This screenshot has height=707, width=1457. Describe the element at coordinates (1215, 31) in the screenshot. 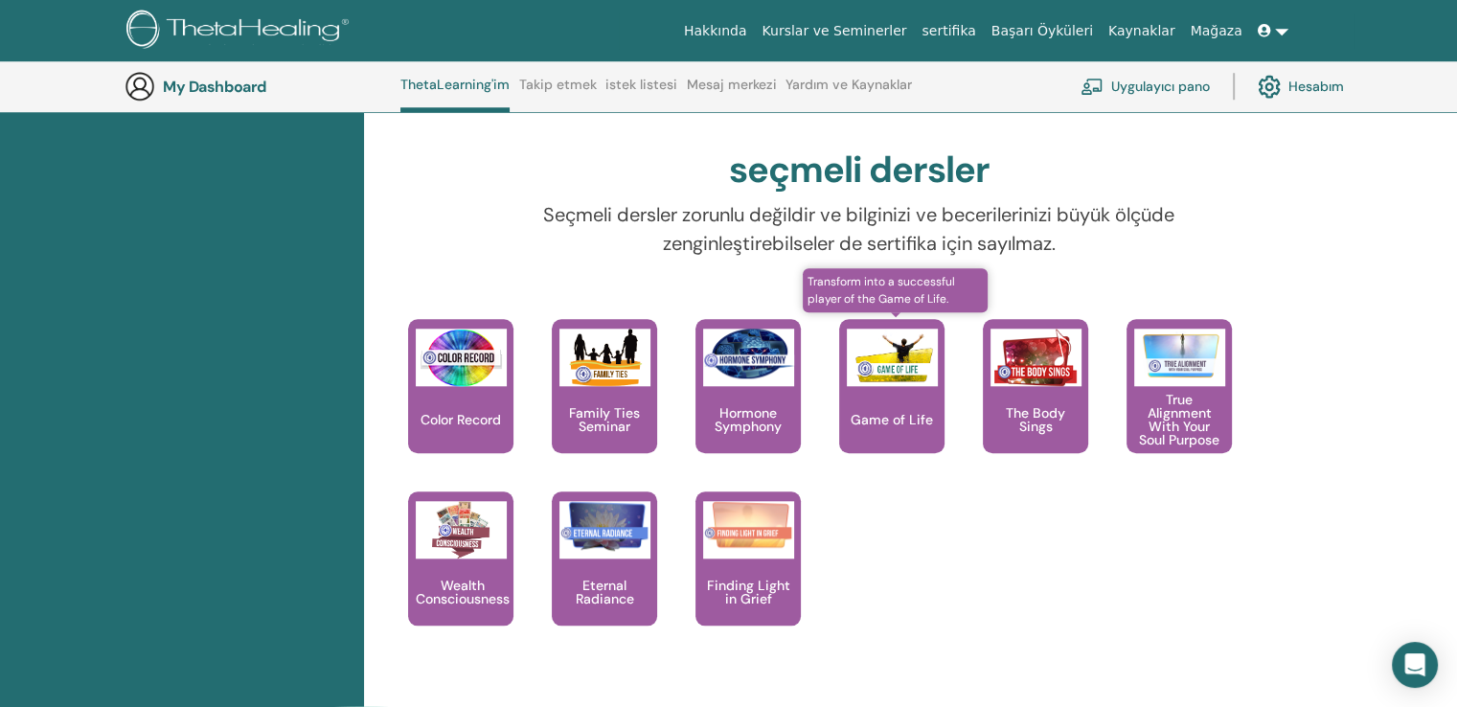

I see `a: Mağaza` at that location.